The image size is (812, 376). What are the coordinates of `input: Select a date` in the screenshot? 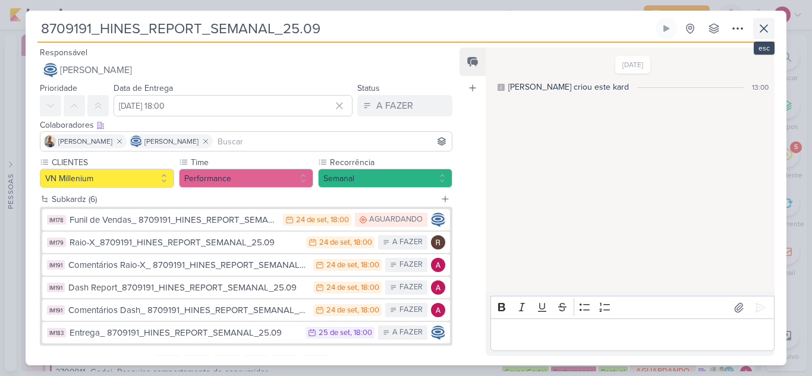 It's located at (233, 106).